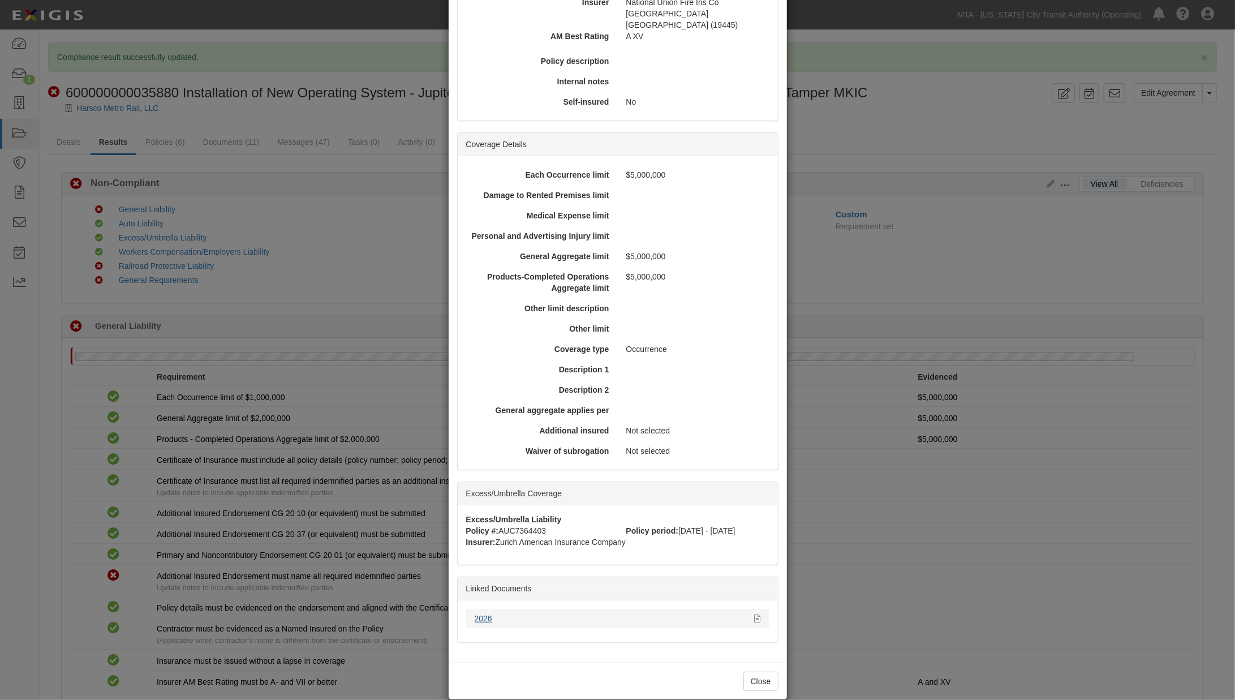 The width and height of the screenshot is (1235, 700). Describe the element at coordinates (618, 588) in the screenshot. I see `div: Linked Documents` at that location.